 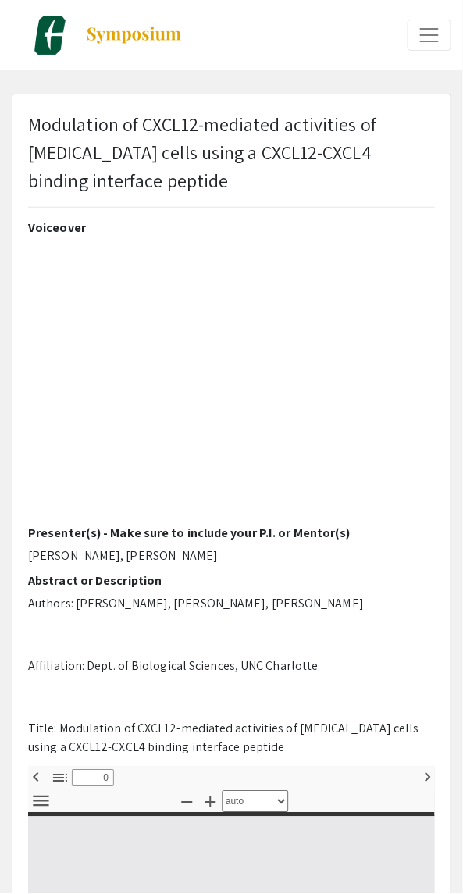 I want to click on select: Zoom, so click(x=255, y=802).